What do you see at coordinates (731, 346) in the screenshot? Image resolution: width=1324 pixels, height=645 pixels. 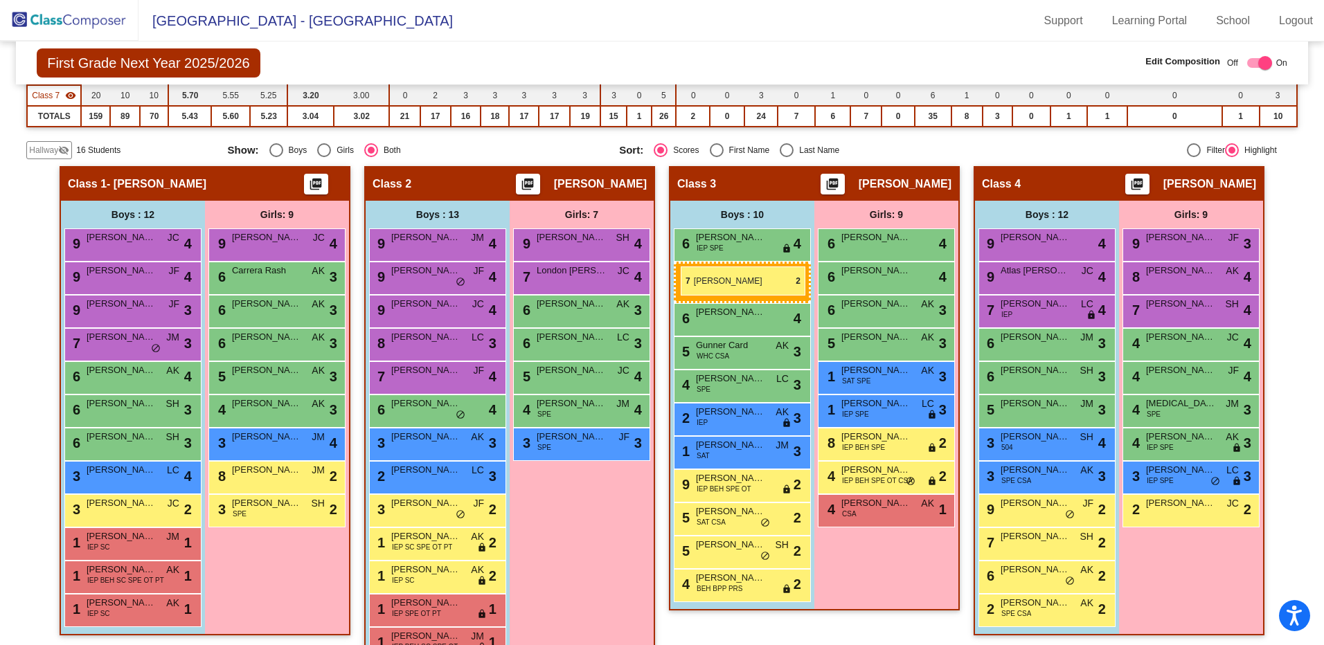 I see `span: Gunner Card` at bounding box center [731, 346].